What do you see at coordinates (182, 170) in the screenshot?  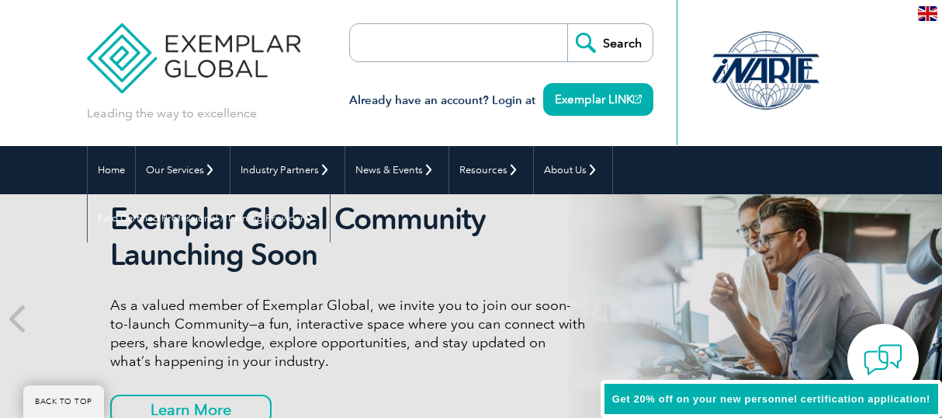 I see `a: Our Services` at bounding box center [182, 170].